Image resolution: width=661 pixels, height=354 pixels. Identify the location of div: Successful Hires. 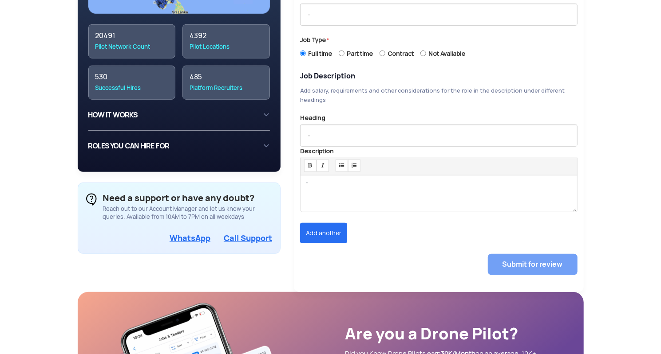
(132, 88).